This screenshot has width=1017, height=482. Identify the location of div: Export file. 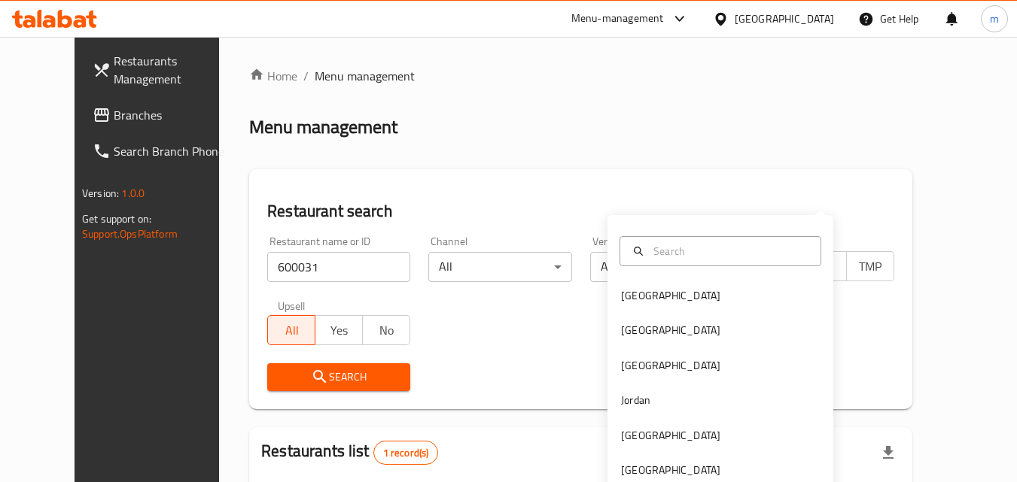
(888, 453).